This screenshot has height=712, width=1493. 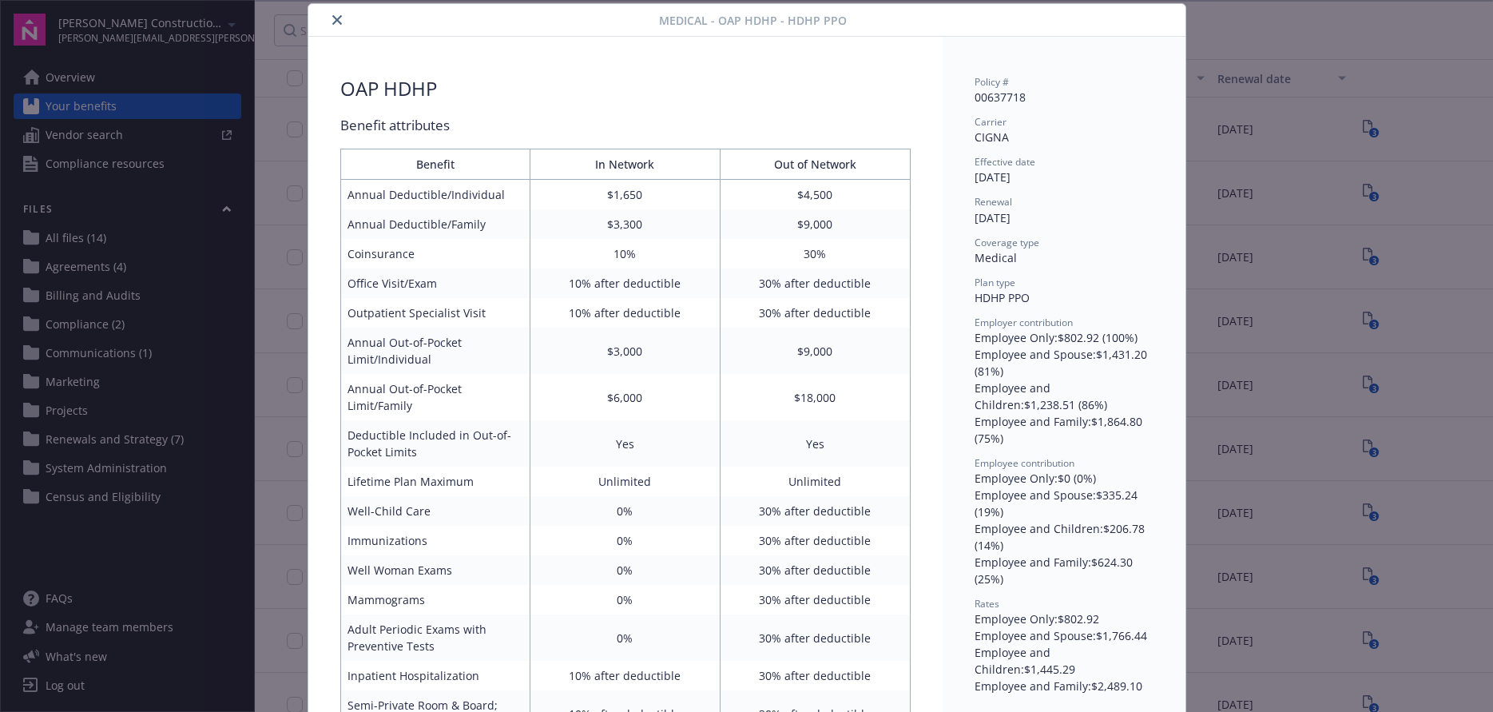 What do you see at coordinates (991, 81) in the screenshot?
I see `span: Policy #` at bounding box center [991, 81].